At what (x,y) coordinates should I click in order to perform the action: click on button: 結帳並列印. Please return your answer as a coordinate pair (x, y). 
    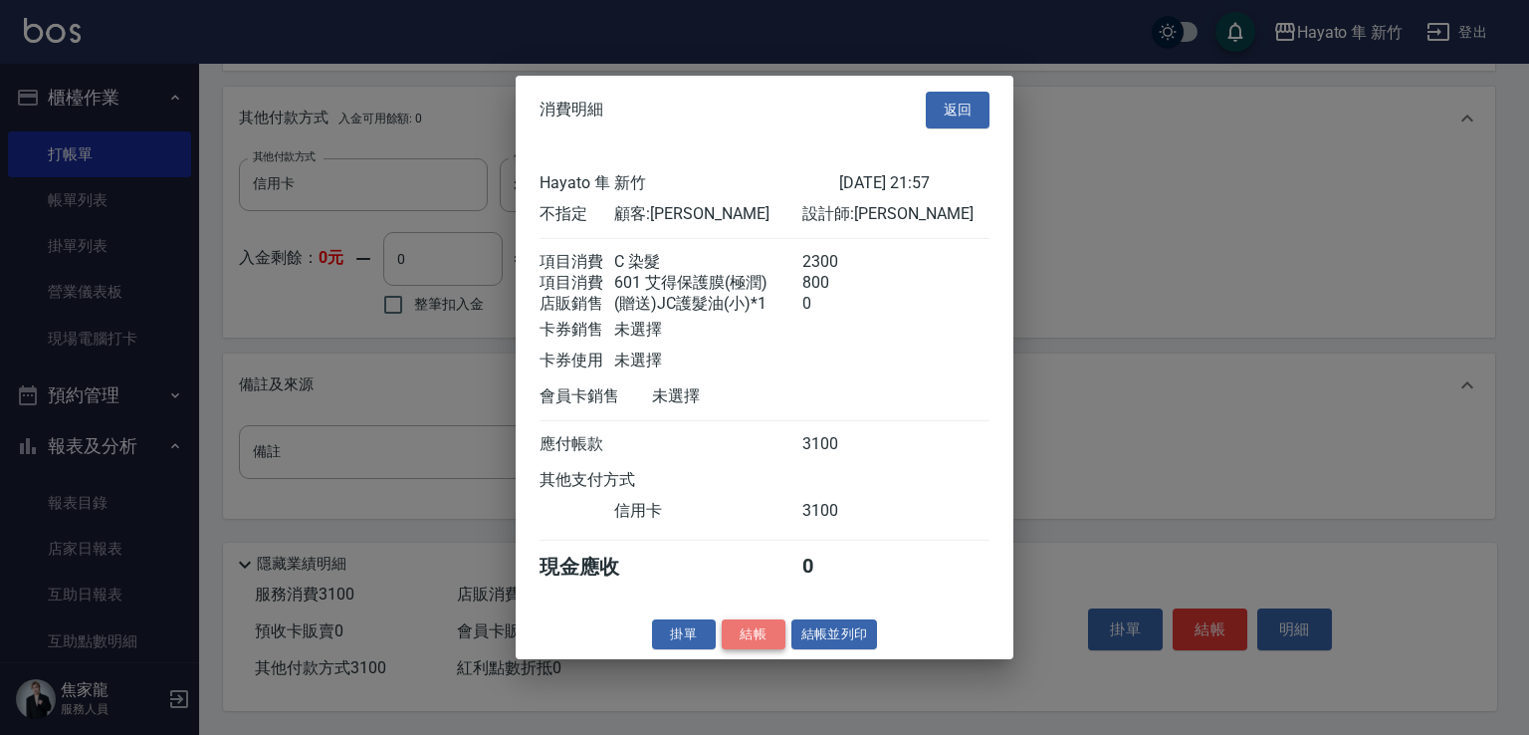
    Looking at the image, I should click on (834, 633).